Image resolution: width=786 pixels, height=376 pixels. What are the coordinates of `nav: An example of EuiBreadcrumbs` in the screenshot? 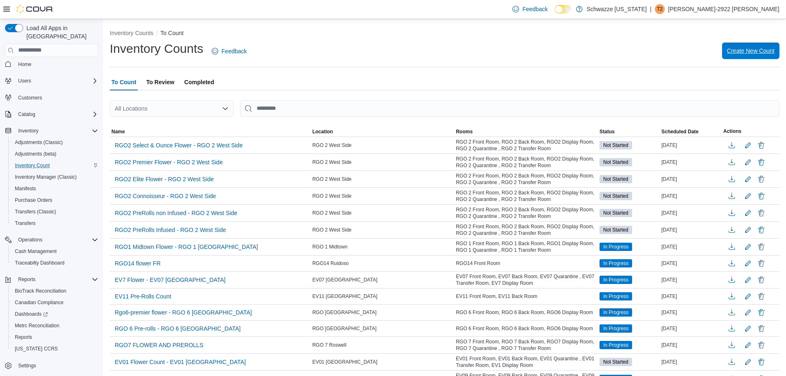 It's located at (444, 34).